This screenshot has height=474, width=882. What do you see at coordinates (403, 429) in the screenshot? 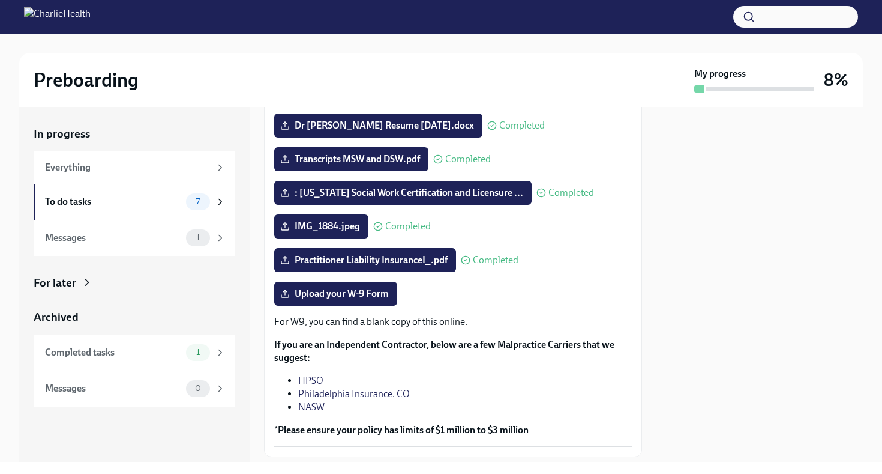
I see `strong: Please ensure your policy has limits of $1 million to $3 million` at bounding box center [403, 429].